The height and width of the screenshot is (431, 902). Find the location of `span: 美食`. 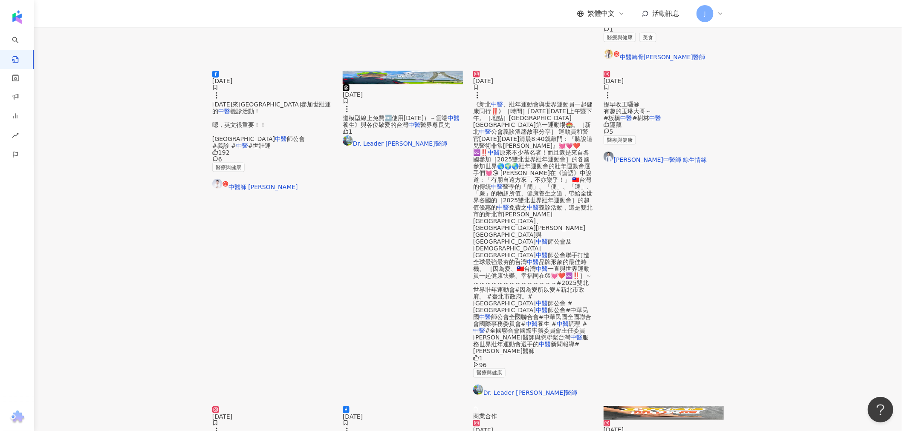

span: 美食 is located at coordinates (648, 38).